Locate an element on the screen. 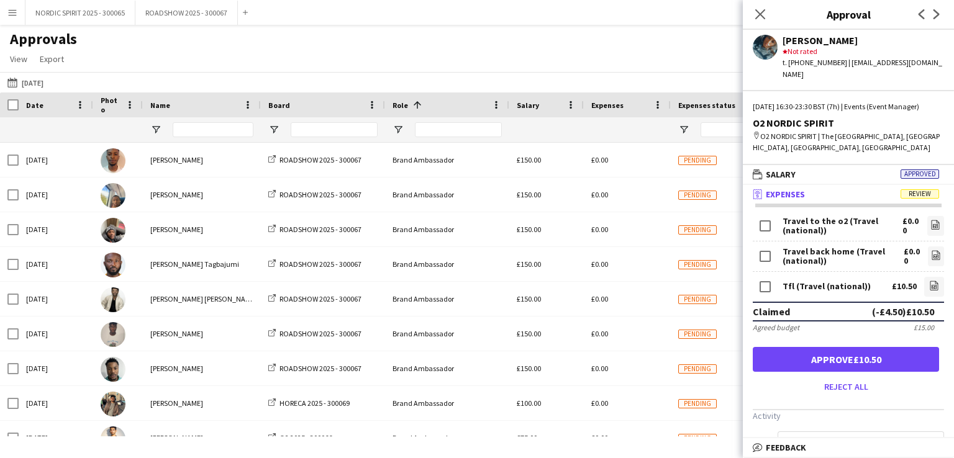 The image size is (954, 458). input: Role Filter Input is located at coordinates (458, 130).